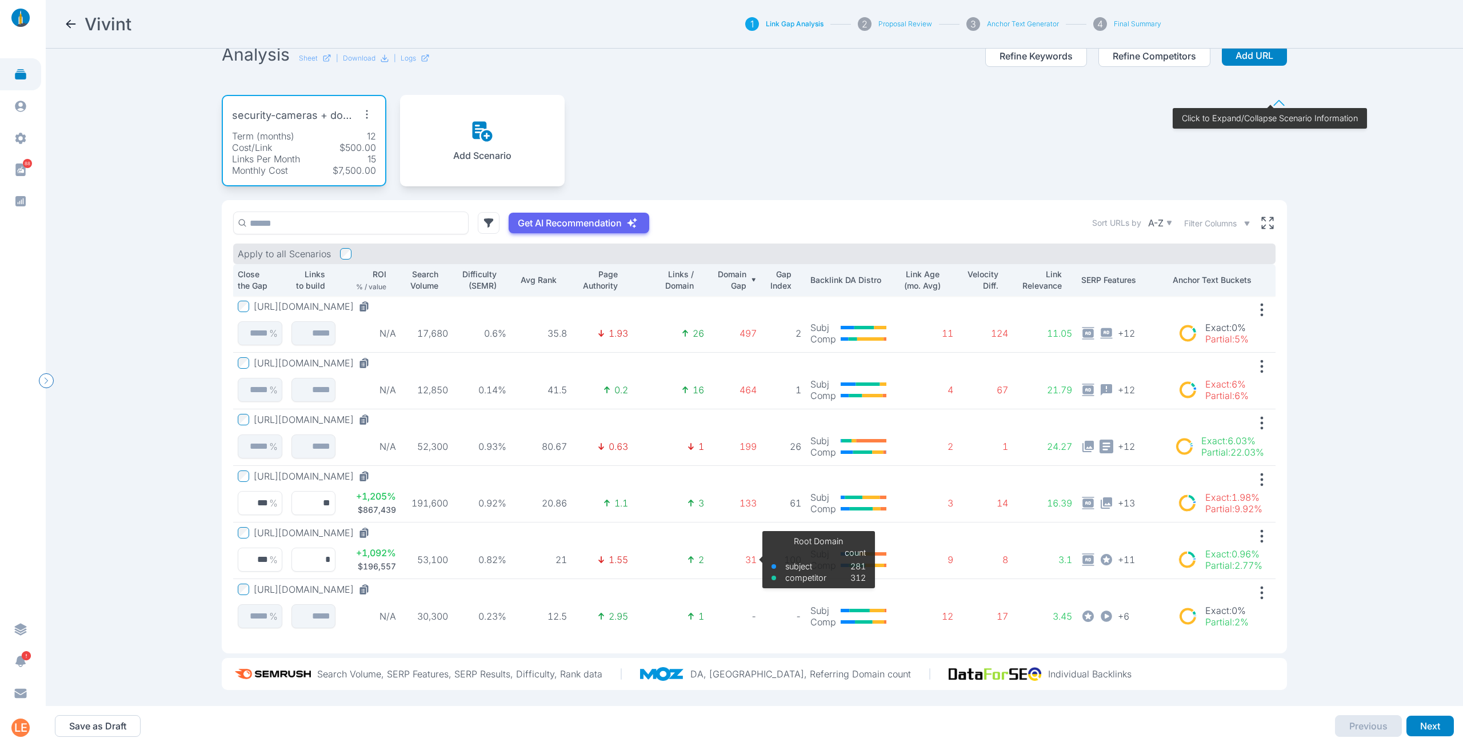 This screenshot has width=1463, height=746. Describe the element at coordinates (252, 147) in the screenshot. I see `p: Cost/Link` at that location.